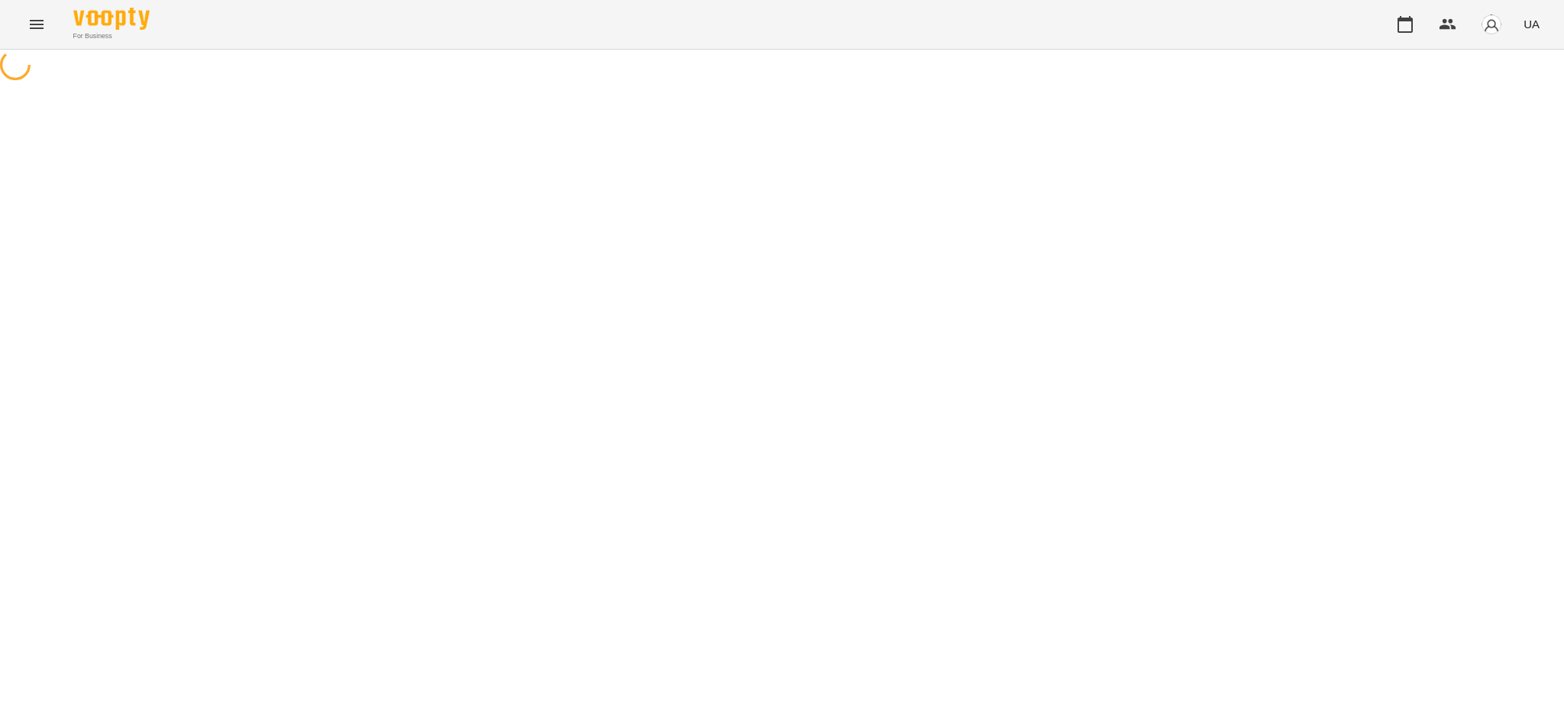 The height and width of the screenshot is (707, 1564). Describe the element at coordinates (111, 18) in the screenshot. I see `img: Voopty Logo` at that location.